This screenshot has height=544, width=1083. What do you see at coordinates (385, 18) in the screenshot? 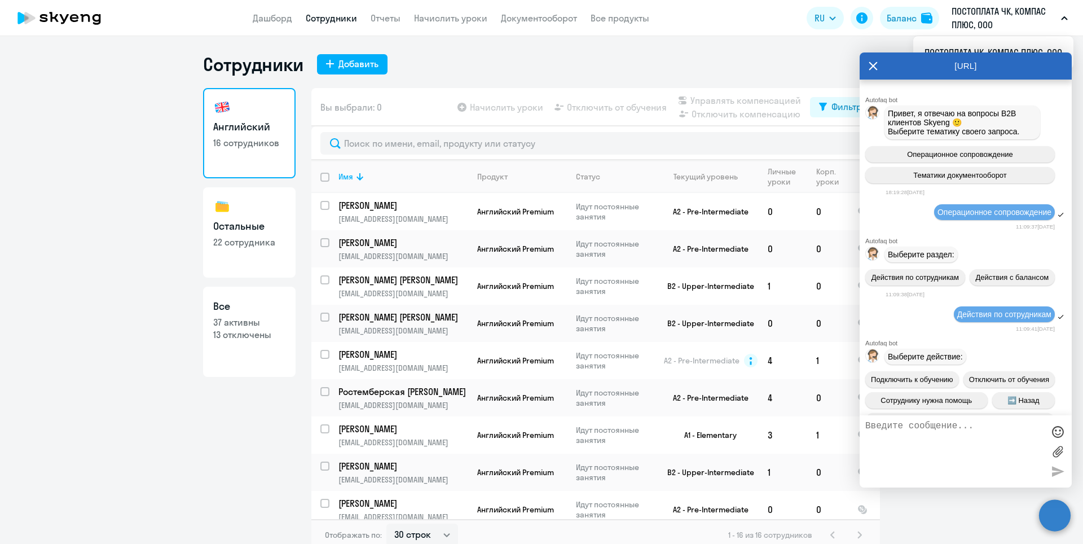
I see `a: Отчеты` at bounding box center [385, 18].